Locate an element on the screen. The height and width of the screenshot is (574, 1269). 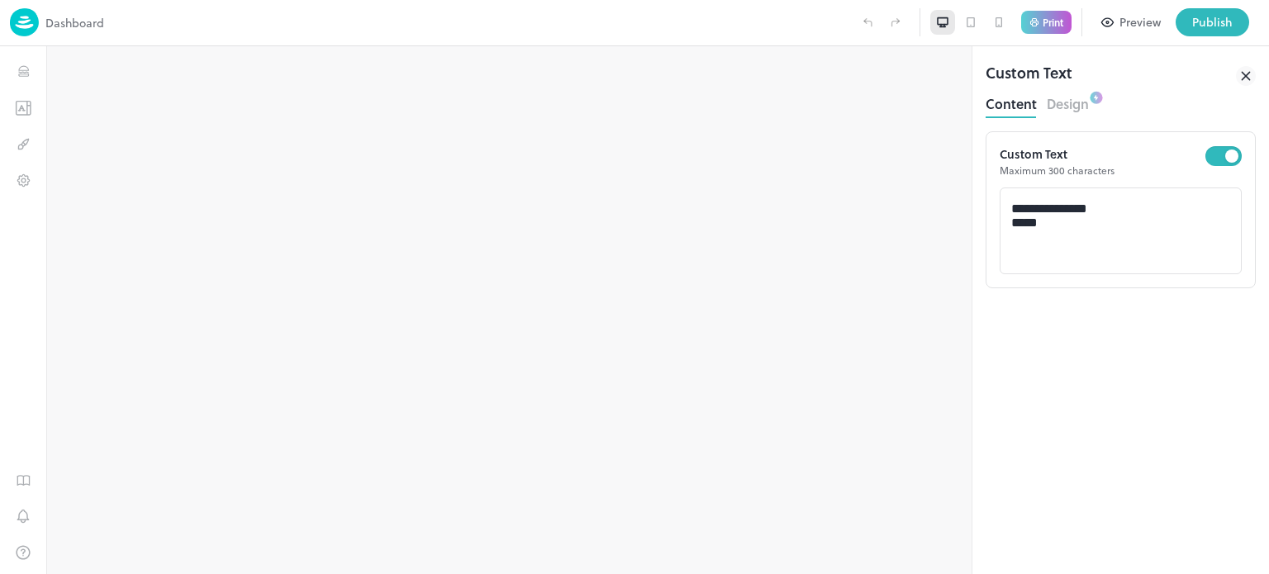
p: Print is located at coordinates (1053, 22).